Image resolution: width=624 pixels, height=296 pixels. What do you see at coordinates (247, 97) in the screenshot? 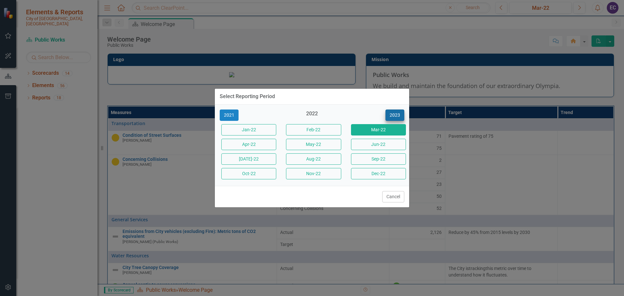
I see `div: Select Reporting Period` at bounding box center [247, 97].